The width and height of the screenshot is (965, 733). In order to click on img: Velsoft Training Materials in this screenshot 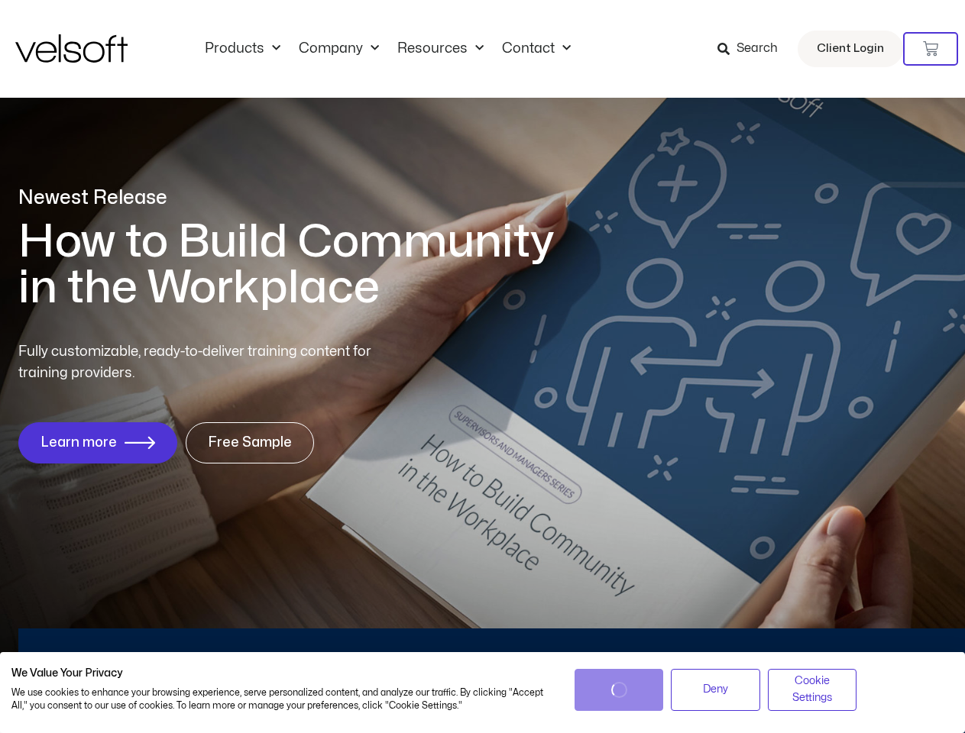, I will do `click(71, 48)`.